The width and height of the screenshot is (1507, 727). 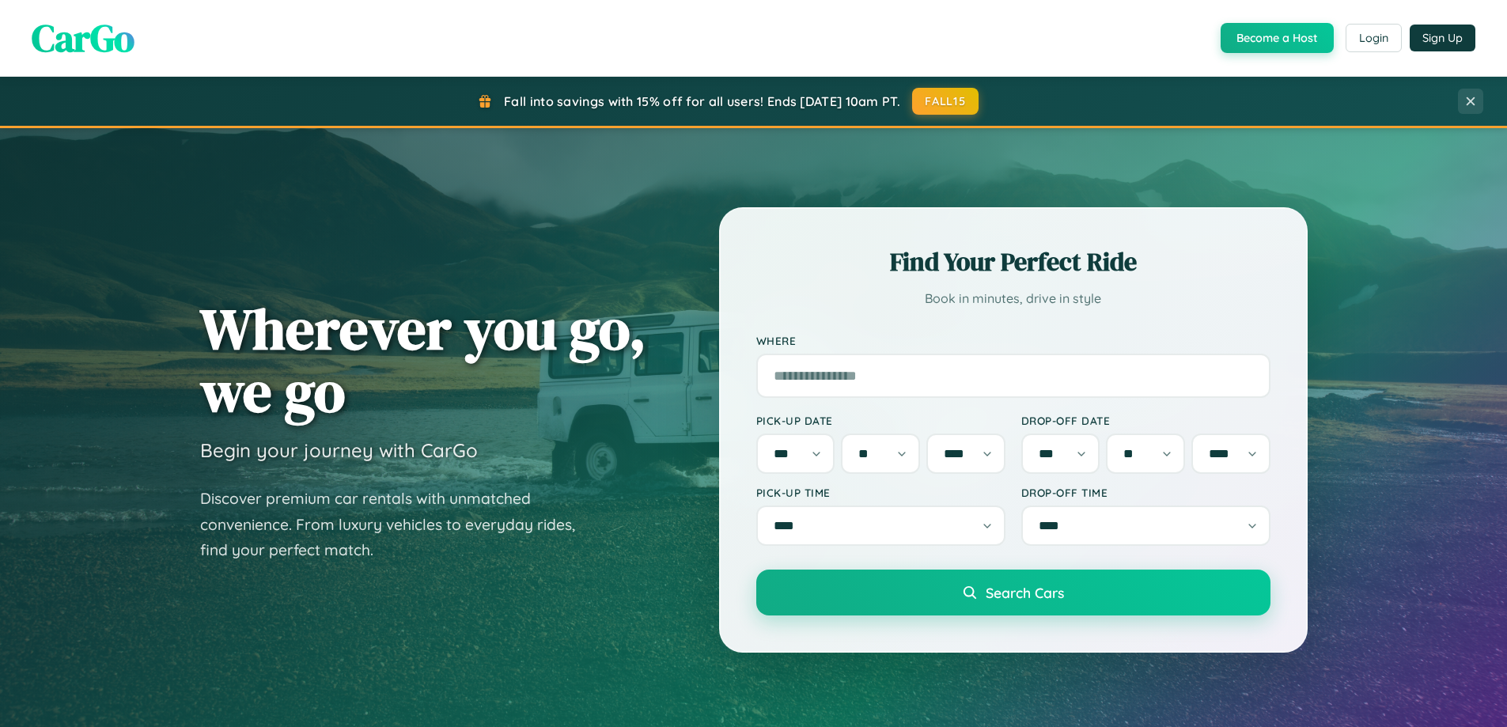 I want to click on label: Drop-off Date, so click(x=1145, y=420).